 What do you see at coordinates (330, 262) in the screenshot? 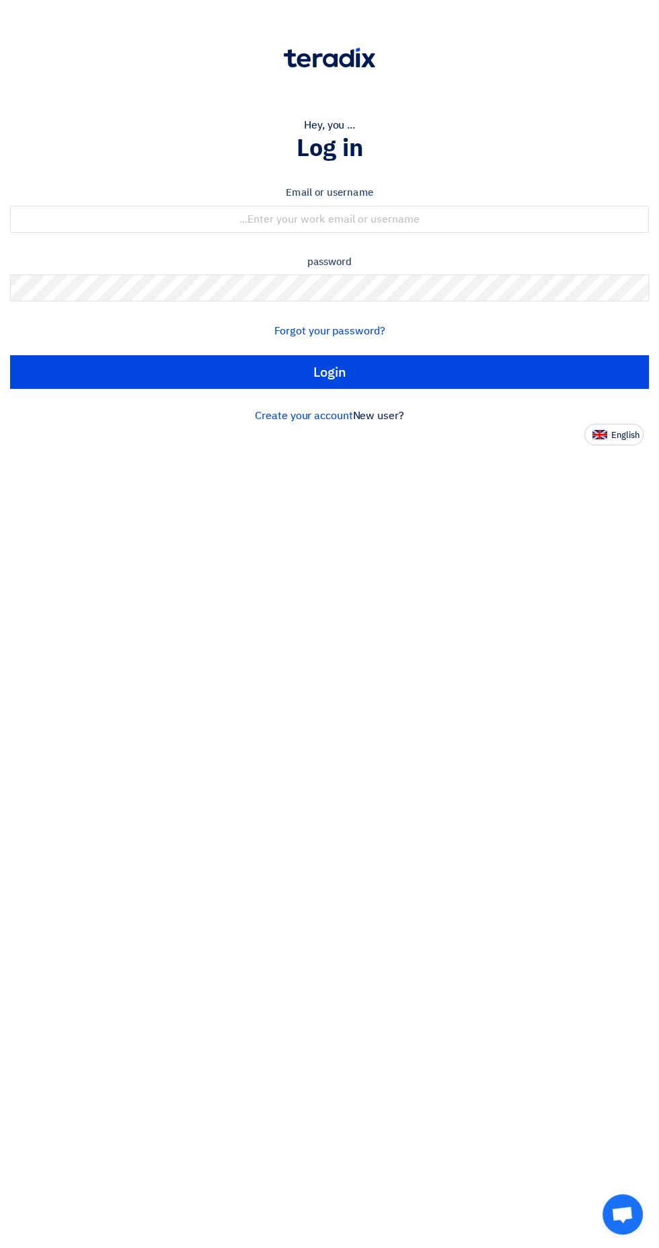
I see `font: password` at bounding box center [330, 262].